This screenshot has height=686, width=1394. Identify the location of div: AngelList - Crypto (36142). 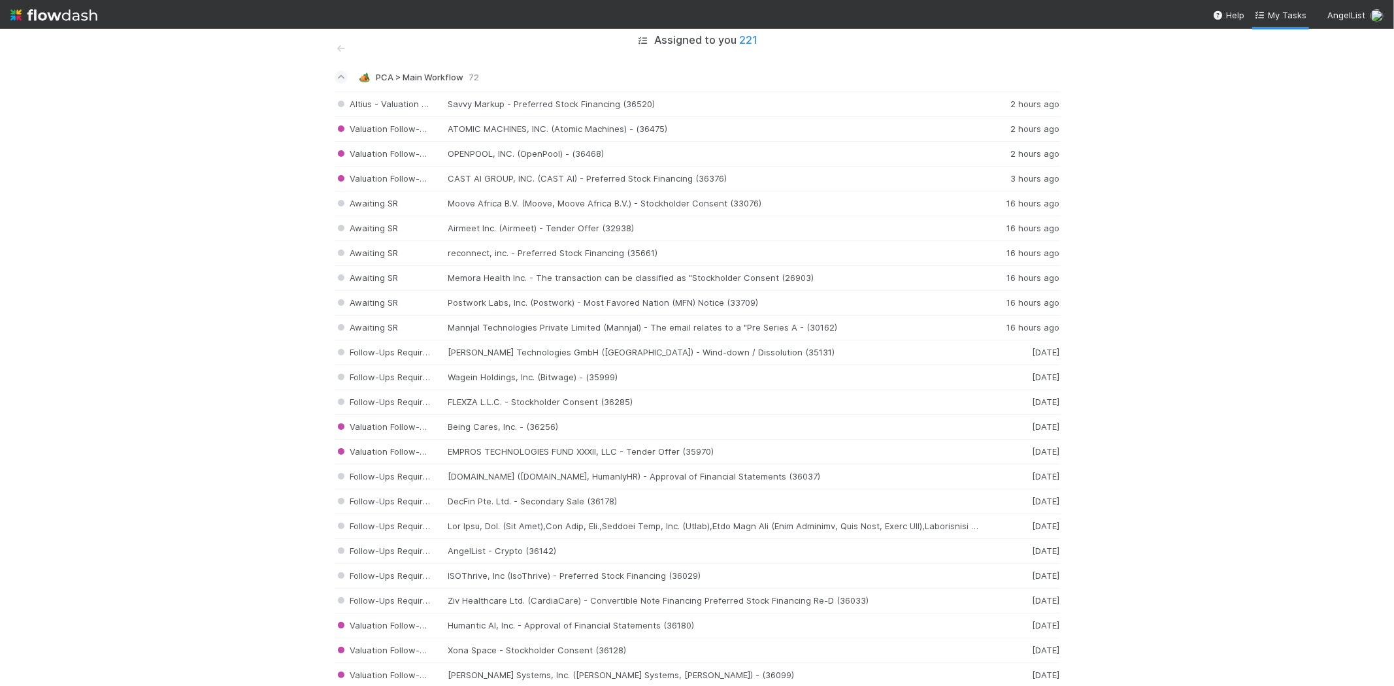
(715, 551).